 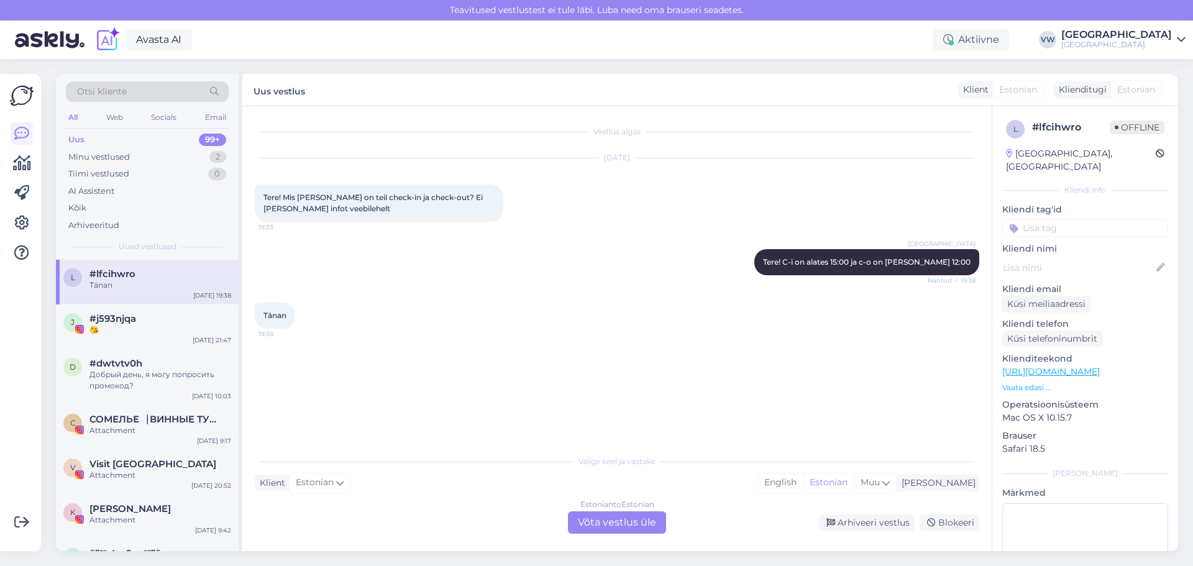 What do you see at coordinates (147, 247) in the screenshot?
I see `span: Uued vestlused` at bounding box center [147, 247].